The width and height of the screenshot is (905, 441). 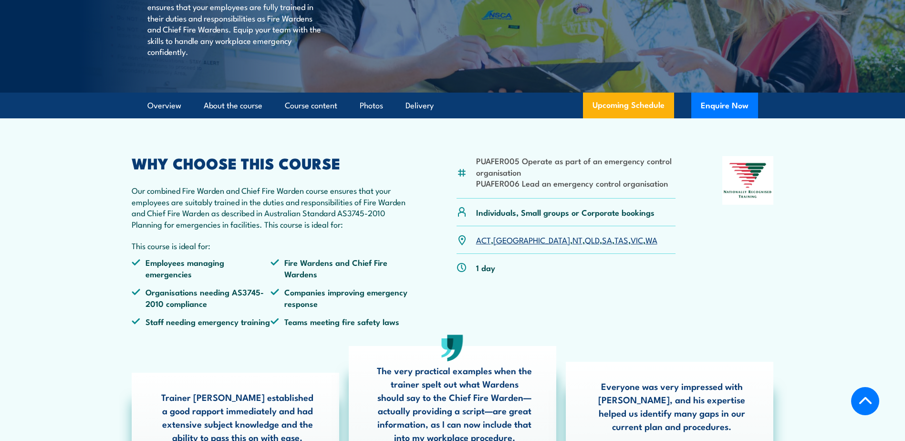 What do you see at coordinates (201, 321) in the screenshot?
I see `li: Staff needing emergency training` at bounding box center [201, 321].